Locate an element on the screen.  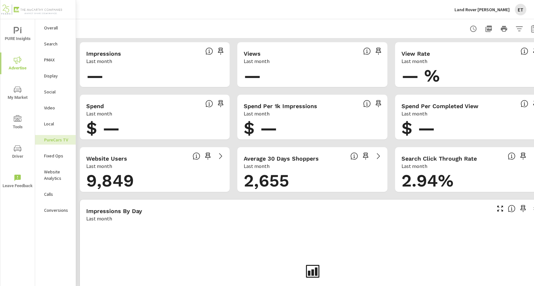
div: PMAX is located at coordinates (55, 60).